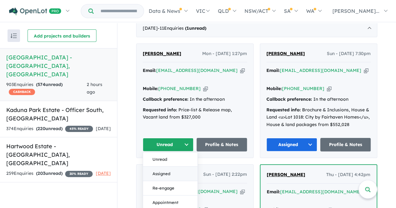  What do you see at coordinates (14, 36) in the screenshot?
I see `img: sort.svg` at bounding box center [14, 36].